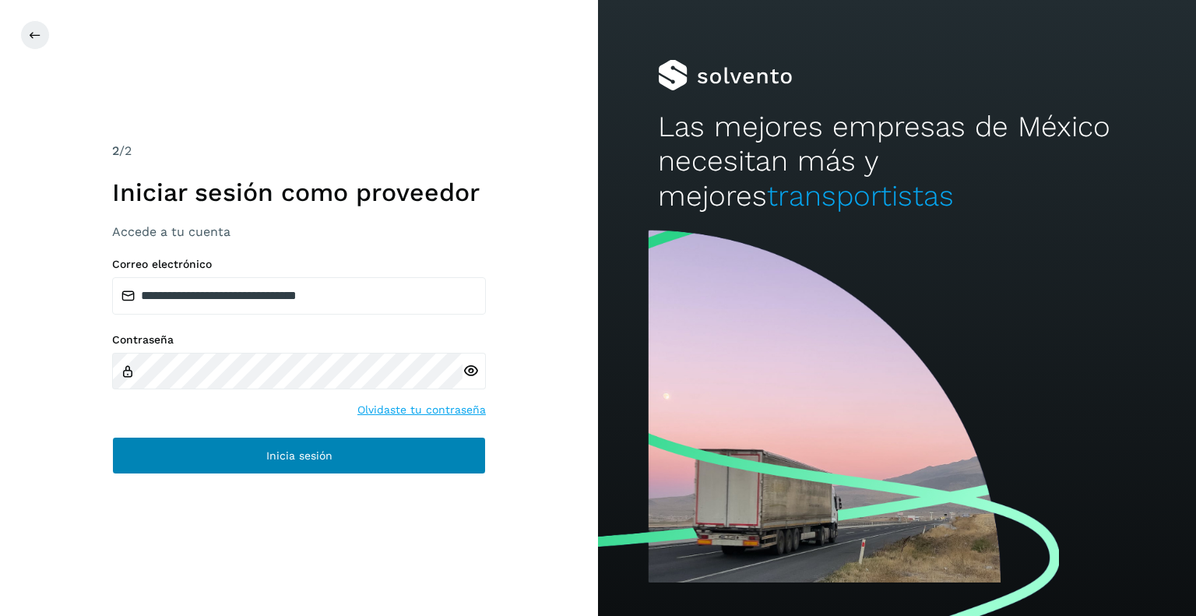  Describe the element at coordinates (299, 339) in the screenshot. I see `label: Contraseña` at that location.